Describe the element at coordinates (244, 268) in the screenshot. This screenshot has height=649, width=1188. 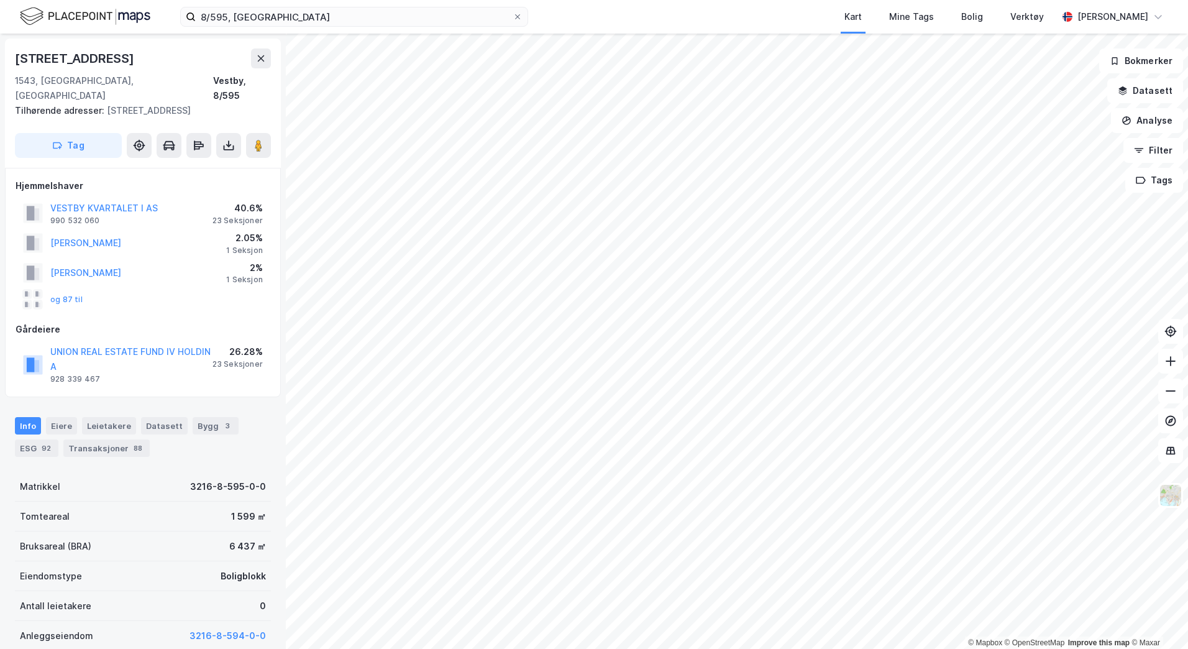
I see `div: 2%` at that location.